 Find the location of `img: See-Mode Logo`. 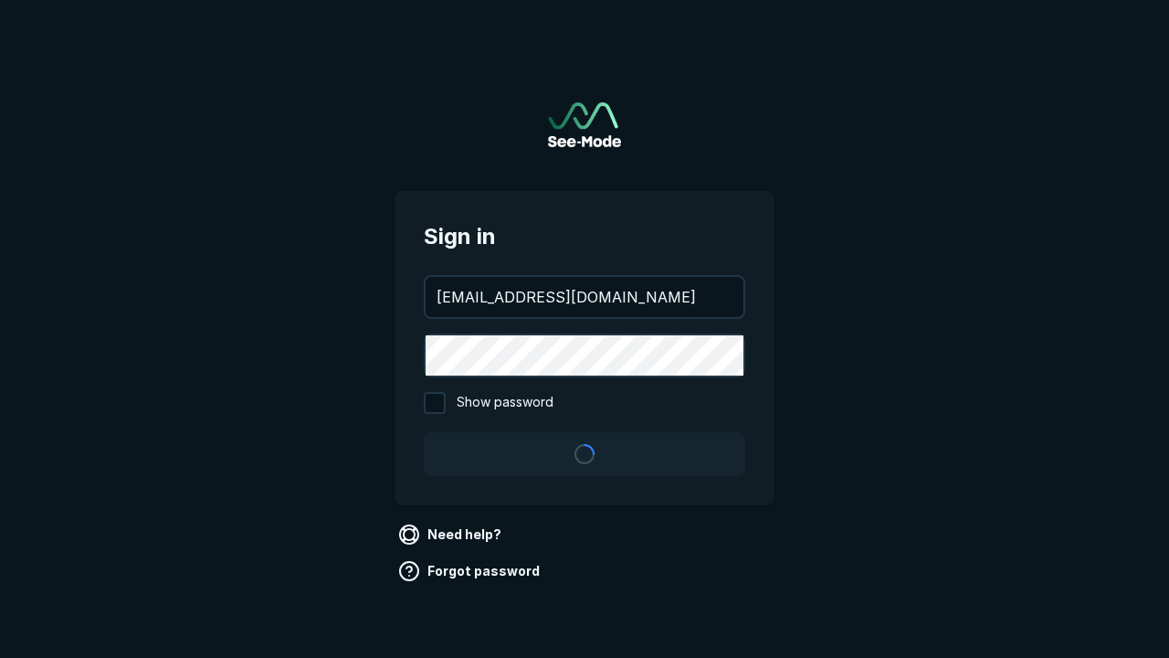

img: See-Mode Logo is located at coordinates (584, 124).